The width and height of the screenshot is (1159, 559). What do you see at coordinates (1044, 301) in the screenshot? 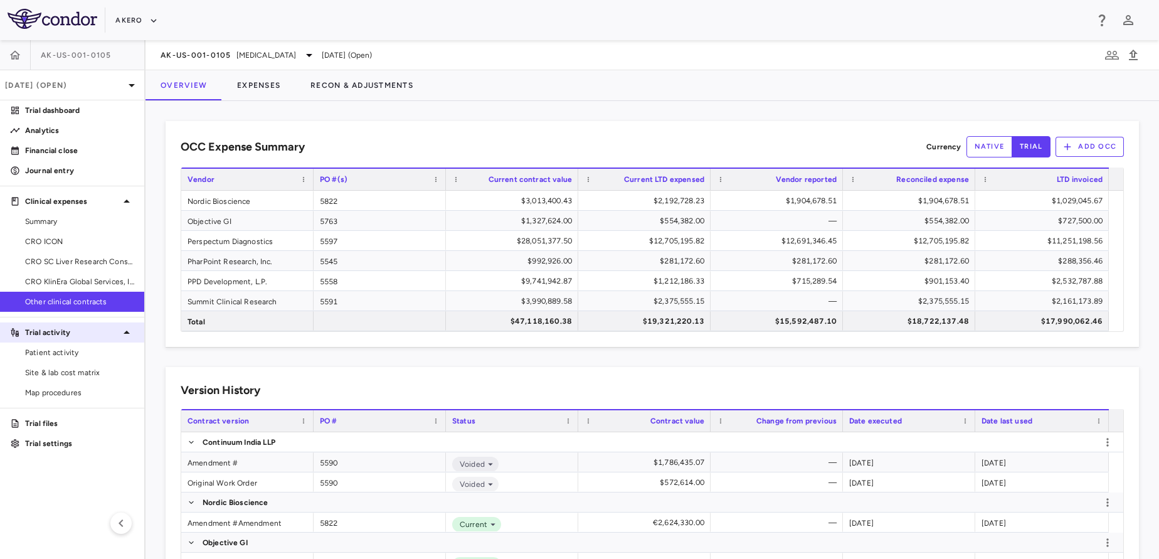
I see `div: $2,161,173.89` at bounding box center [1044, 301].